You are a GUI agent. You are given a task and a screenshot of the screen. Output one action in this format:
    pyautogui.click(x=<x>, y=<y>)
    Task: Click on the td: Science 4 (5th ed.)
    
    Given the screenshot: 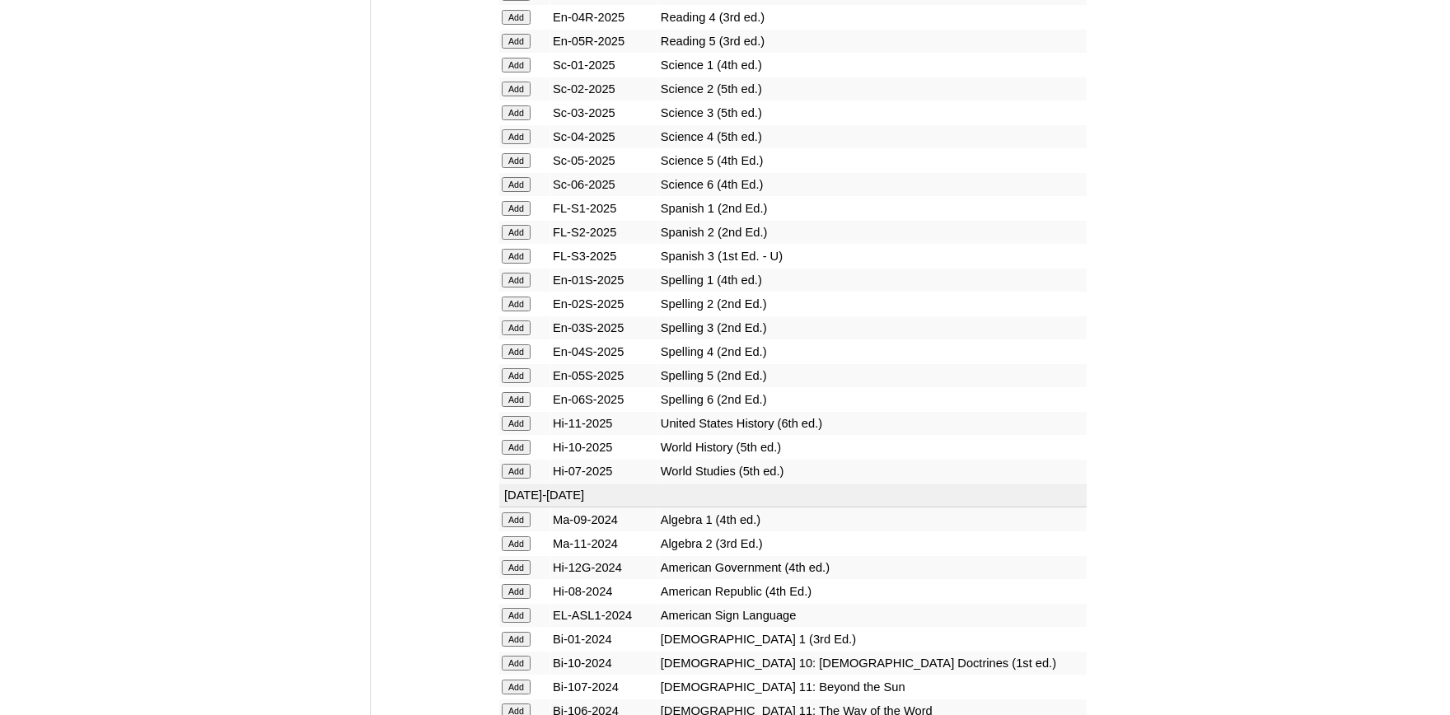 What is the action you would take?
    pyautogui.click(x=872, y=137)
    